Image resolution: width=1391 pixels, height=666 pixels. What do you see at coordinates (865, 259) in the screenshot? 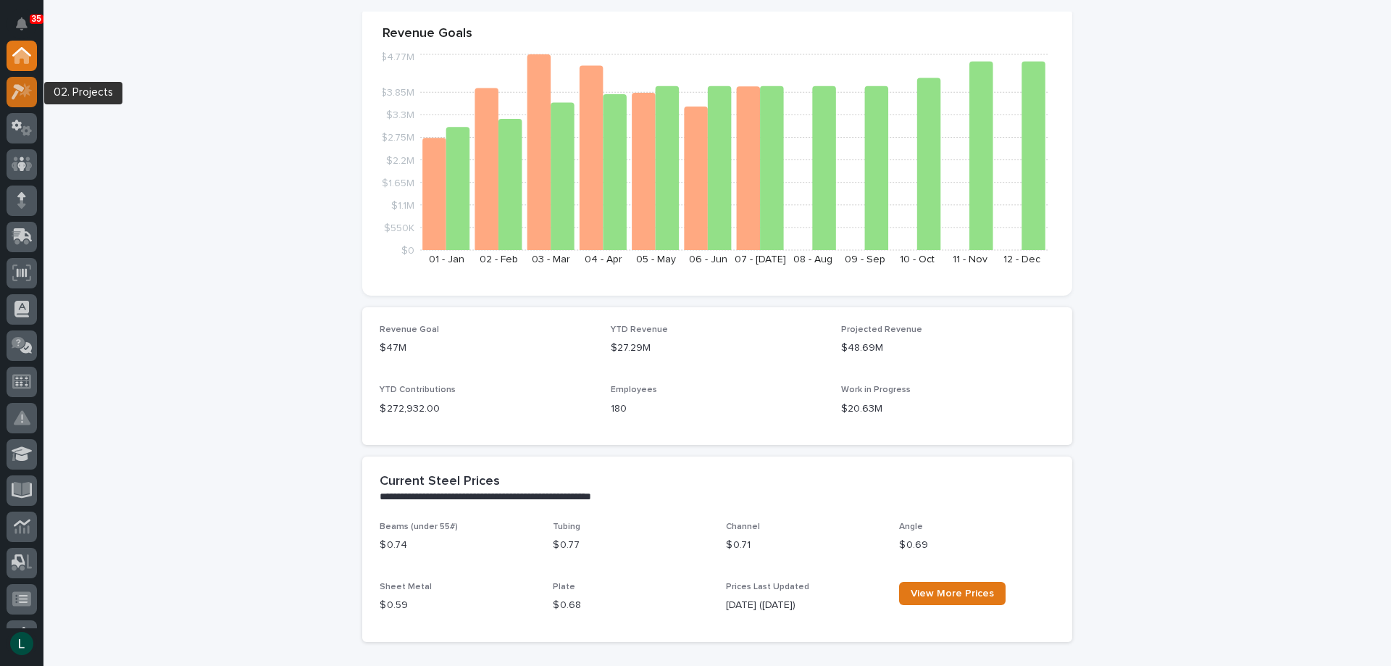
I see `text: 09 - Sep` at bounding box center [865, 259].